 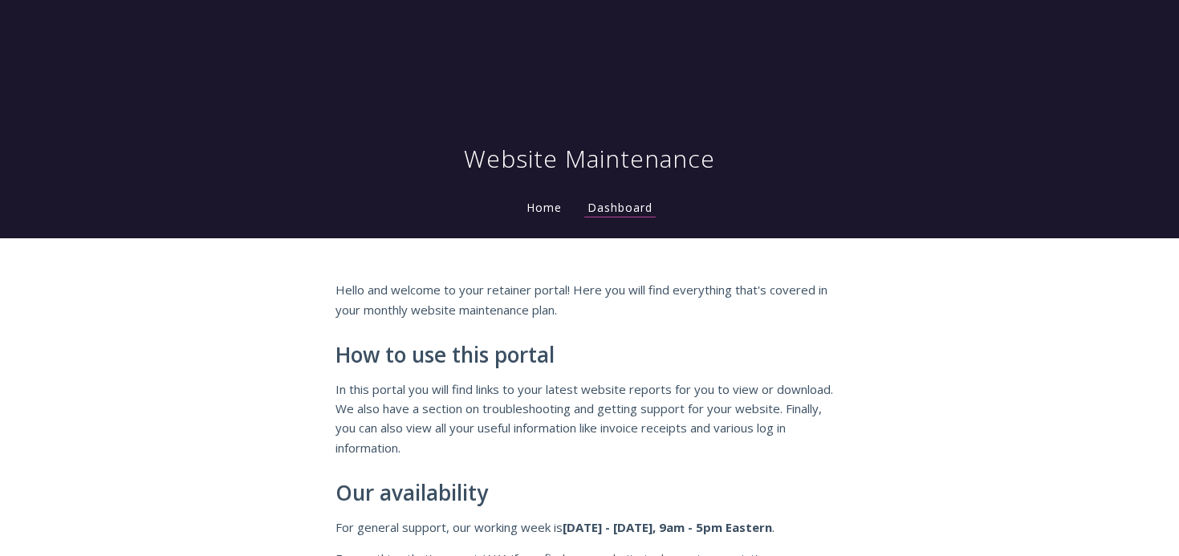 What do you see at coordinates (544, 207) in the screenshot?
I see `a: Home` at bounding box center [544, 207].